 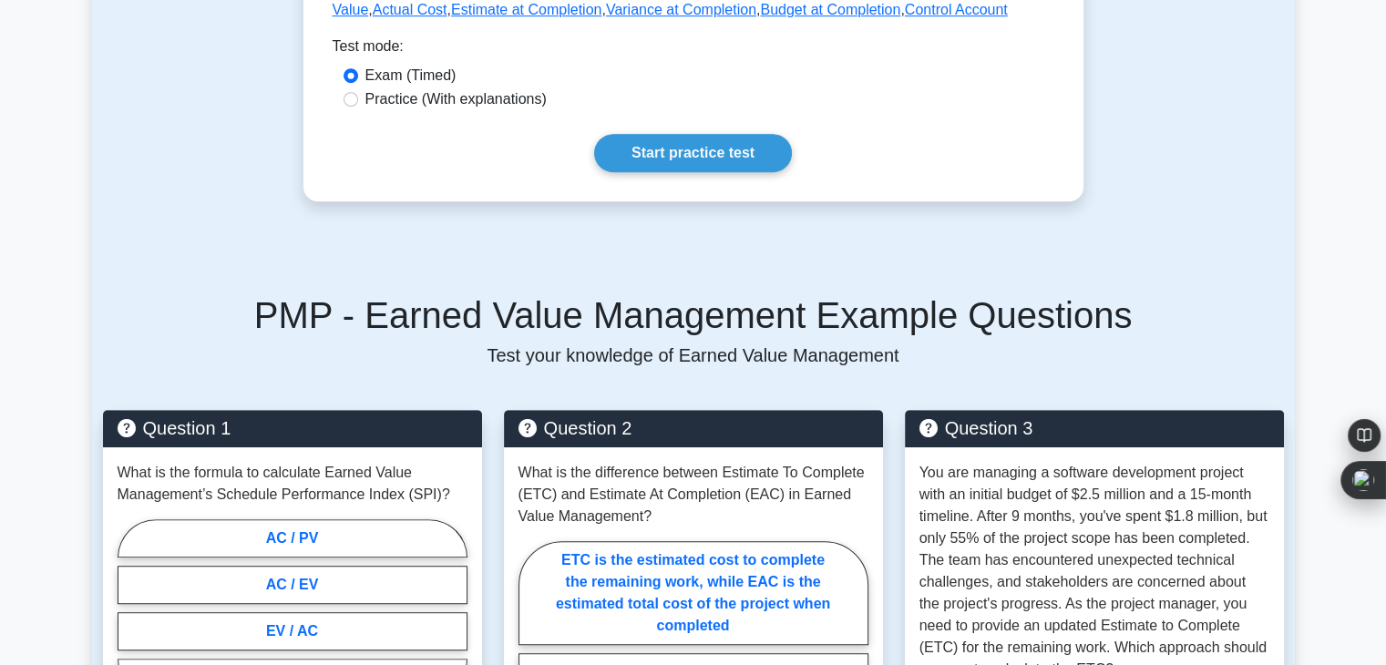 What do you see at coordinates (455, 99) in the screenshot?
I see `label: Practice (With explanations)` at bounding box center [455, 99].